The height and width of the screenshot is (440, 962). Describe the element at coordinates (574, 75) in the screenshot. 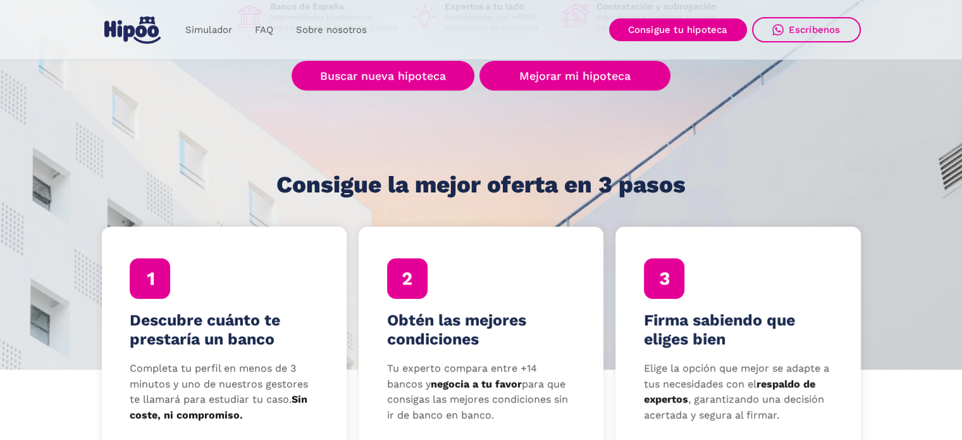

I see `a: Mejorar mi hipoteca` at that location.